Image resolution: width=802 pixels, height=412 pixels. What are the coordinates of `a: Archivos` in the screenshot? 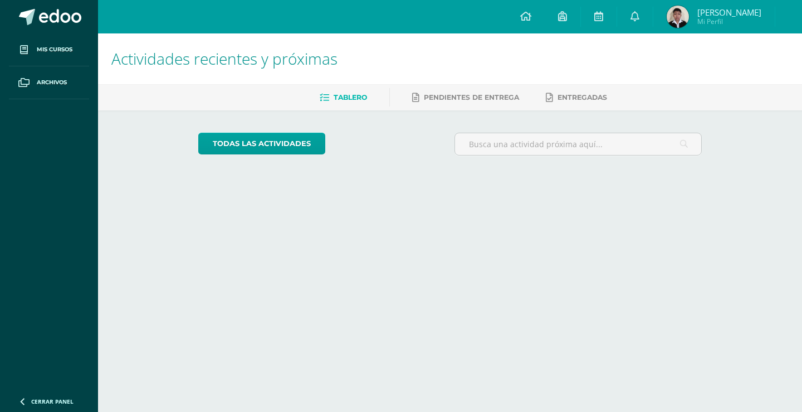 It's located at (49, 82).